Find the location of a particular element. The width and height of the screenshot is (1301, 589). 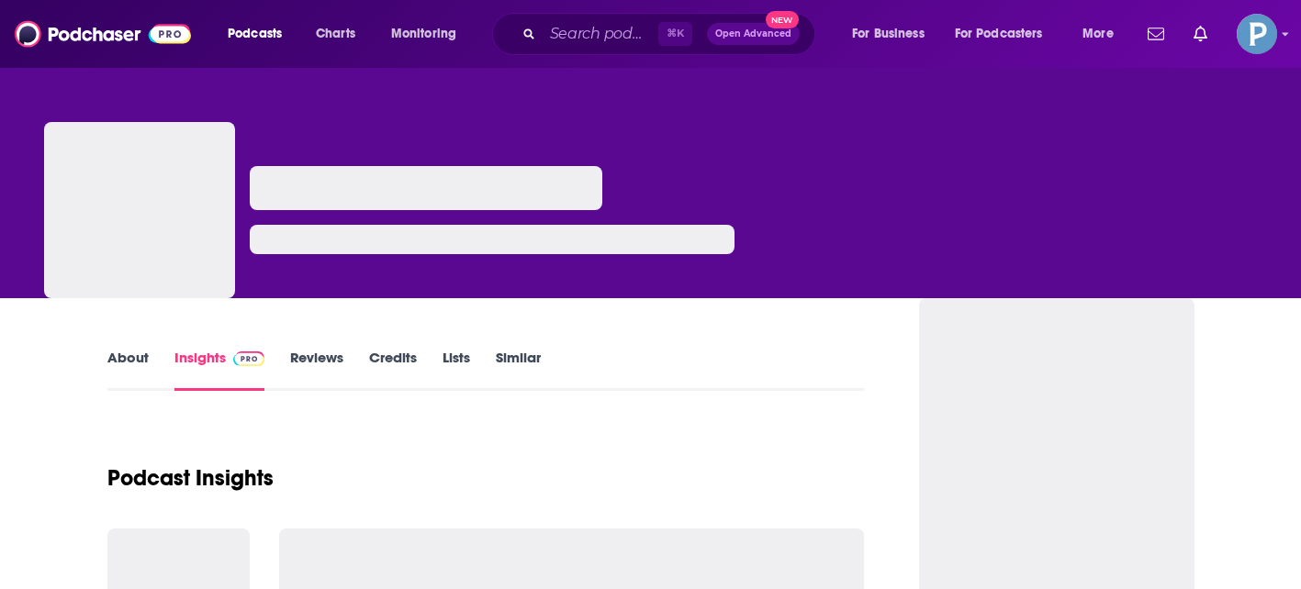

h1: Podcast Insights is located at coordinates (190, 478).